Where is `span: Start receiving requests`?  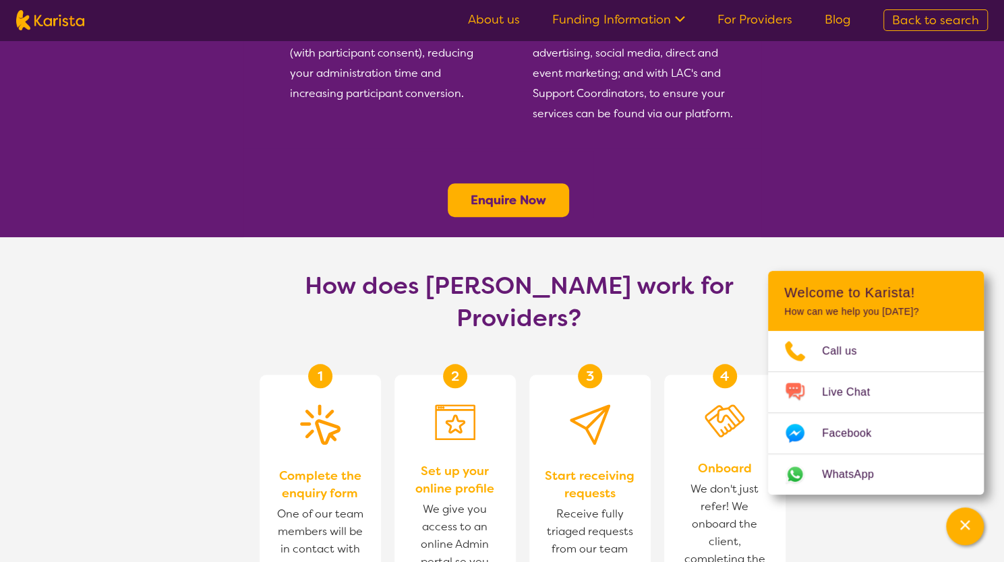 span: Start receiving requests is located at coordinates (590, 485).